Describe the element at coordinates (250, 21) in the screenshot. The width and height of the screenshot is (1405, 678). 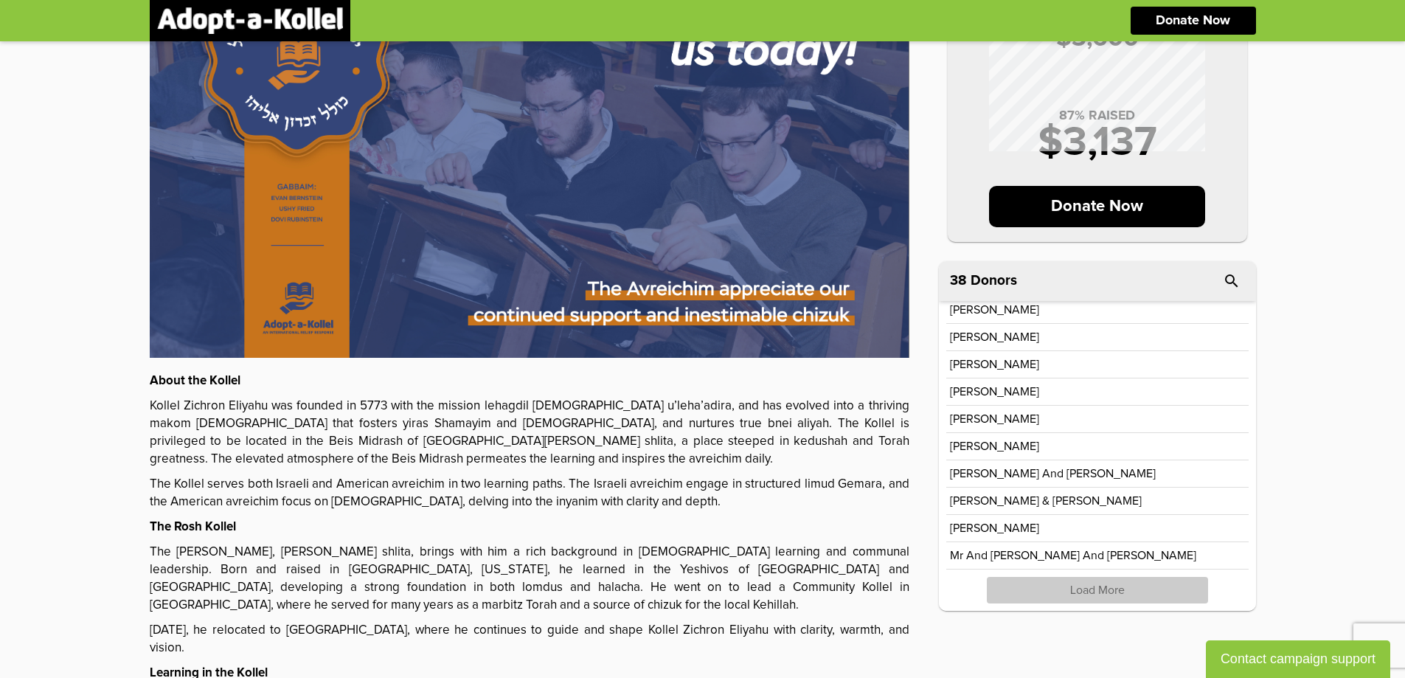
I see `img: logonobg.png` at that location.